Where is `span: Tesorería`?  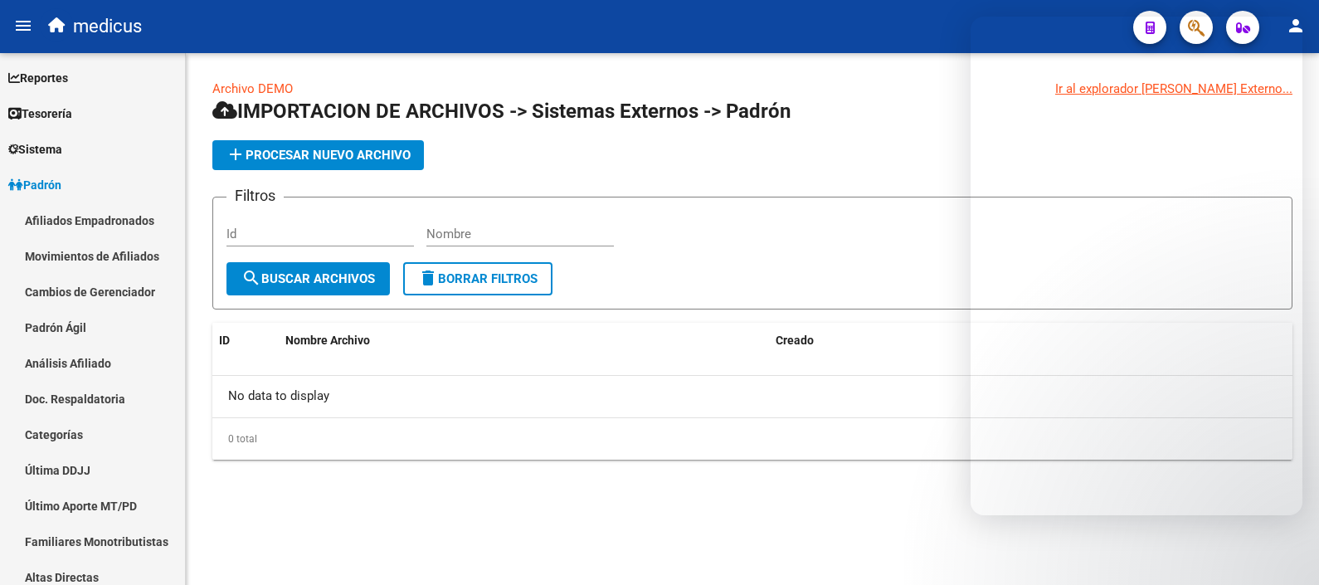
span: Tesorería is located at coordinates (40, 114).